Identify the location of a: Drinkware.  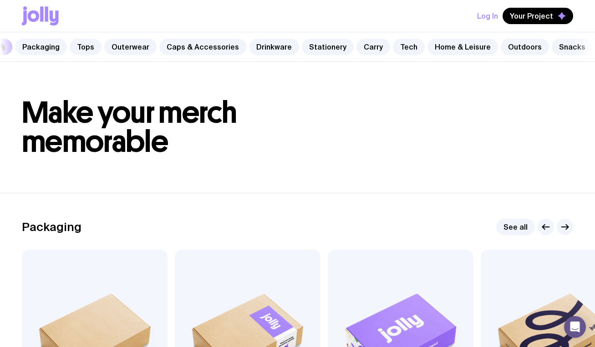
(274, 47).